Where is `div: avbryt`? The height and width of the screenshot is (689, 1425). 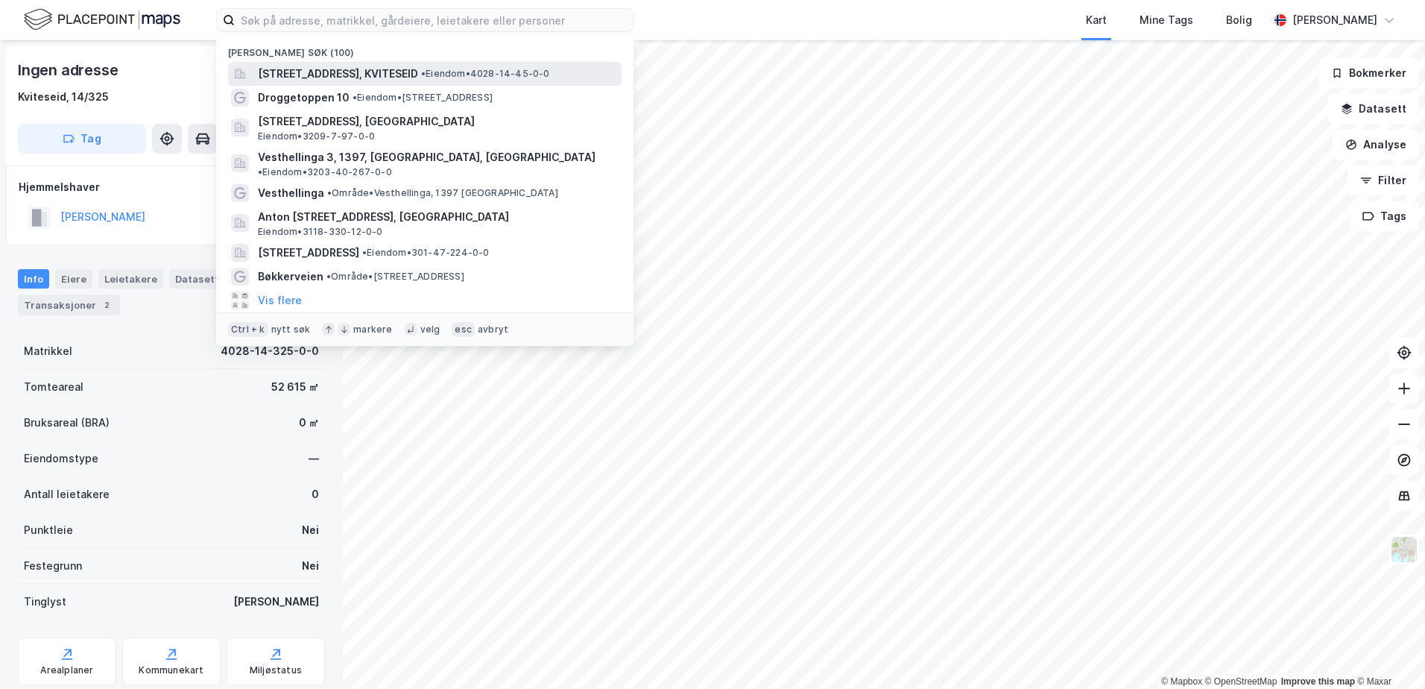 div: avbryt is located at coordinates (493, 329).